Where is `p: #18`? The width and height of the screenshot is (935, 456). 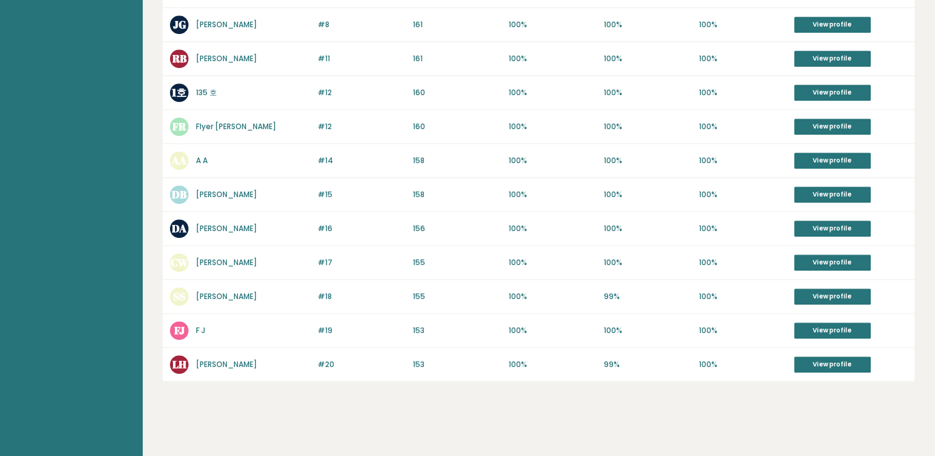
p: #18 is located at coordinates (361, 296).